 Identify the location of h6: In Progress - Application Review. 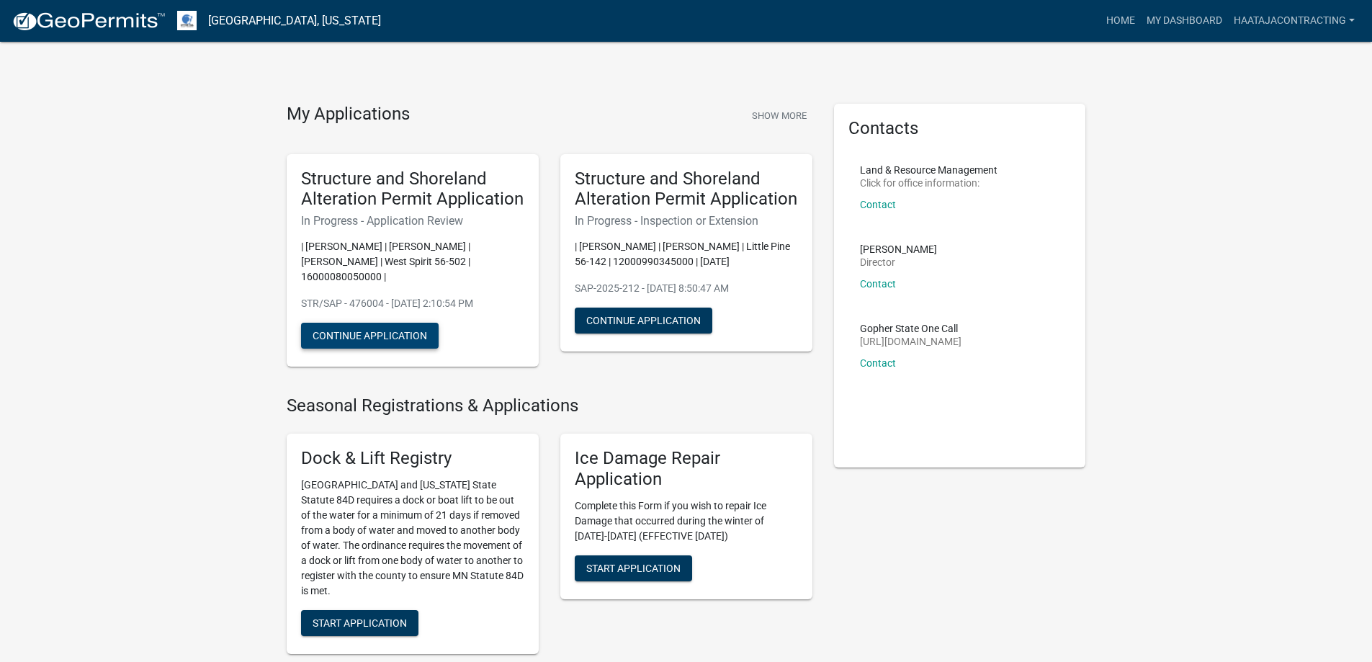
(413, 220).